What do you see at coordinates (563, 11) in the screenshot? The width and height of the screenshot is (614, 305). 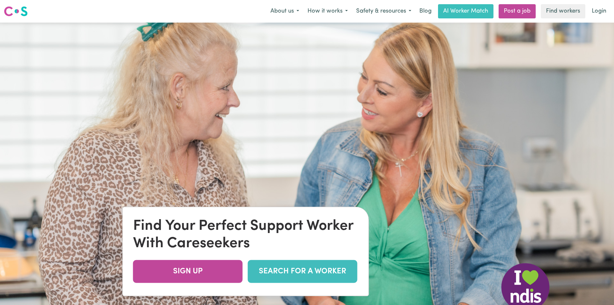 I see `a: Find workers` at bounding box center [563, 11].